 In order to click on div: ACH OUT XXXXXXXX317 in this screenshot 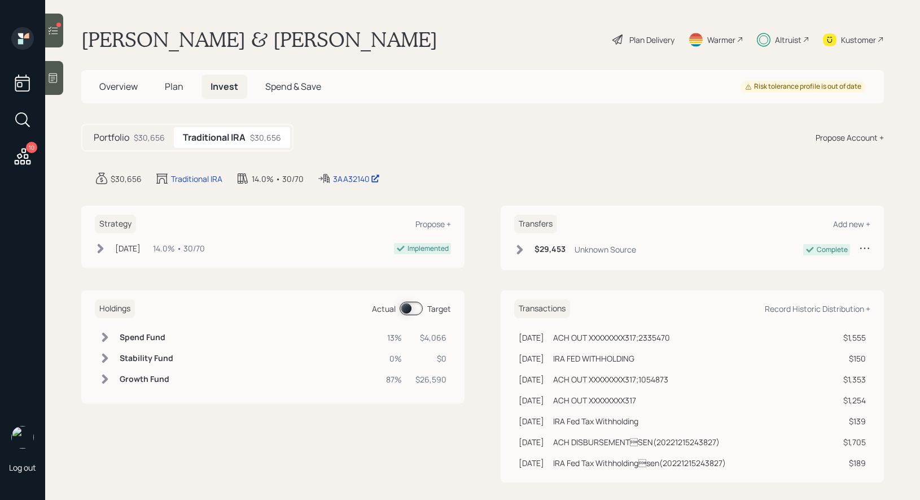, I will do `click(594, 400)`.